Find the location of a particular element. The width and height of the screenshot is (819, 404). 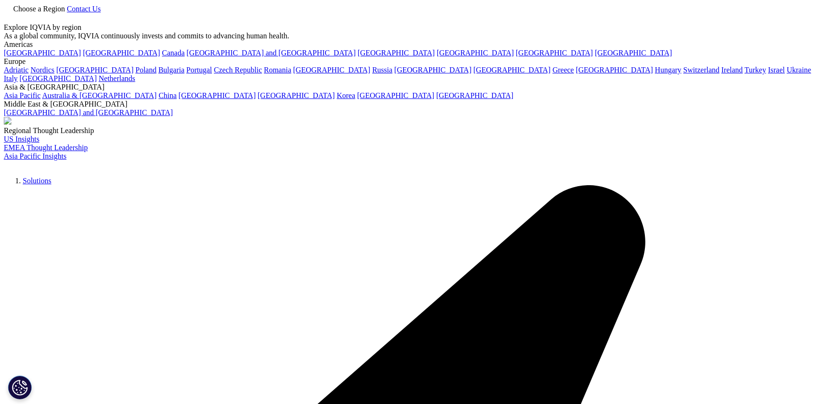

a: Portugal is located at coordinates (199, 70).